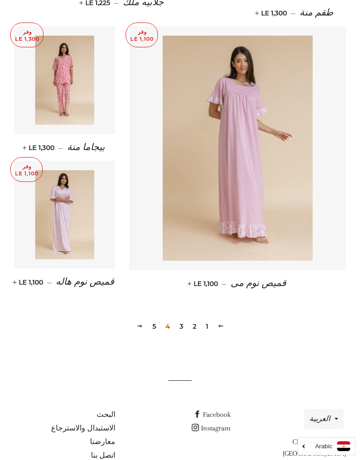 This screenshot has width=360, height=460. Describe the element at coordinates (154, 327) in the screenshot. I see `a: 5` at that location.